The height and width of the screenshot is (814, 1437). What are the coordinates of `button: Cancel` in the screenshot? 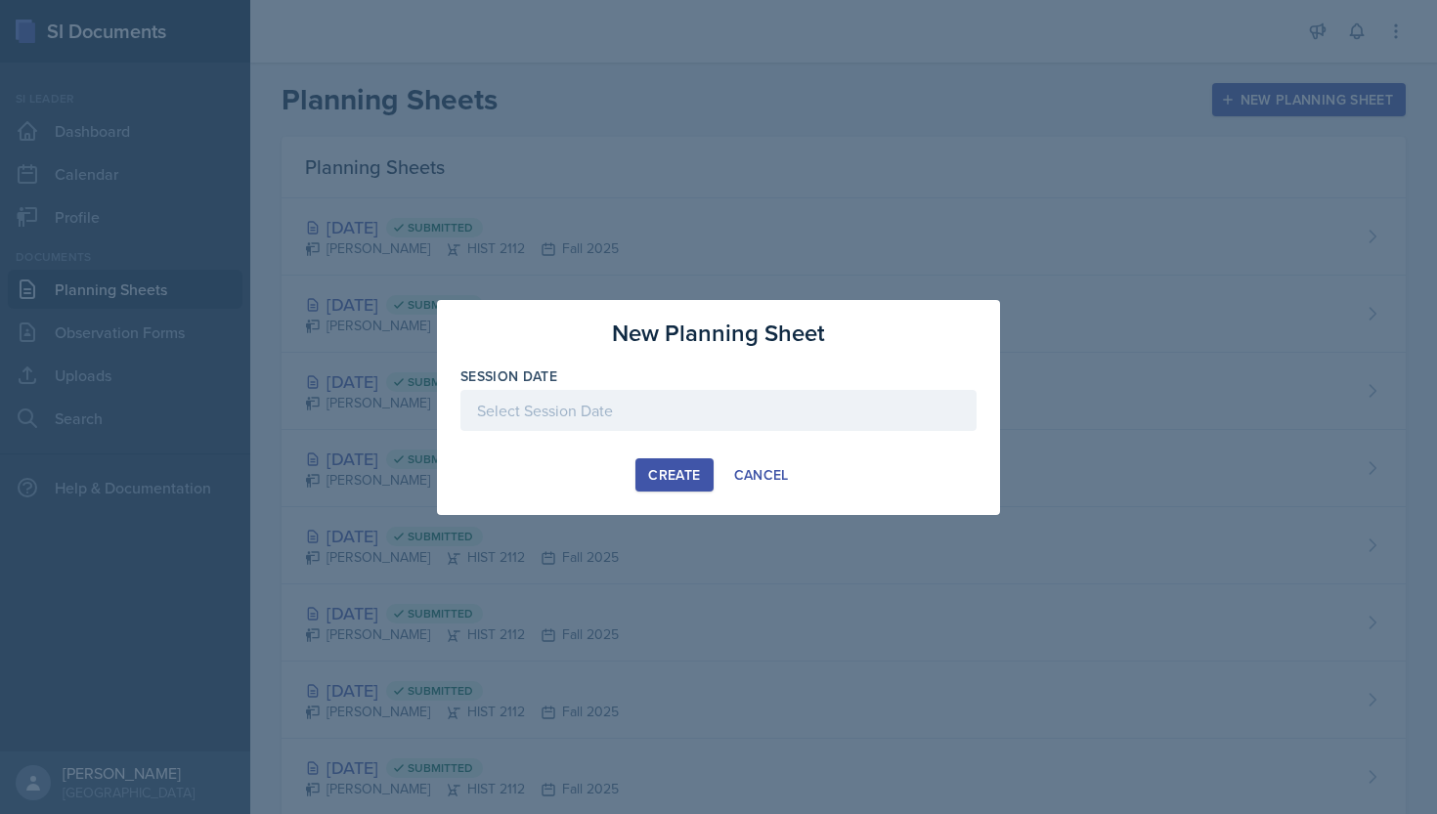 It's located at (761, 475).